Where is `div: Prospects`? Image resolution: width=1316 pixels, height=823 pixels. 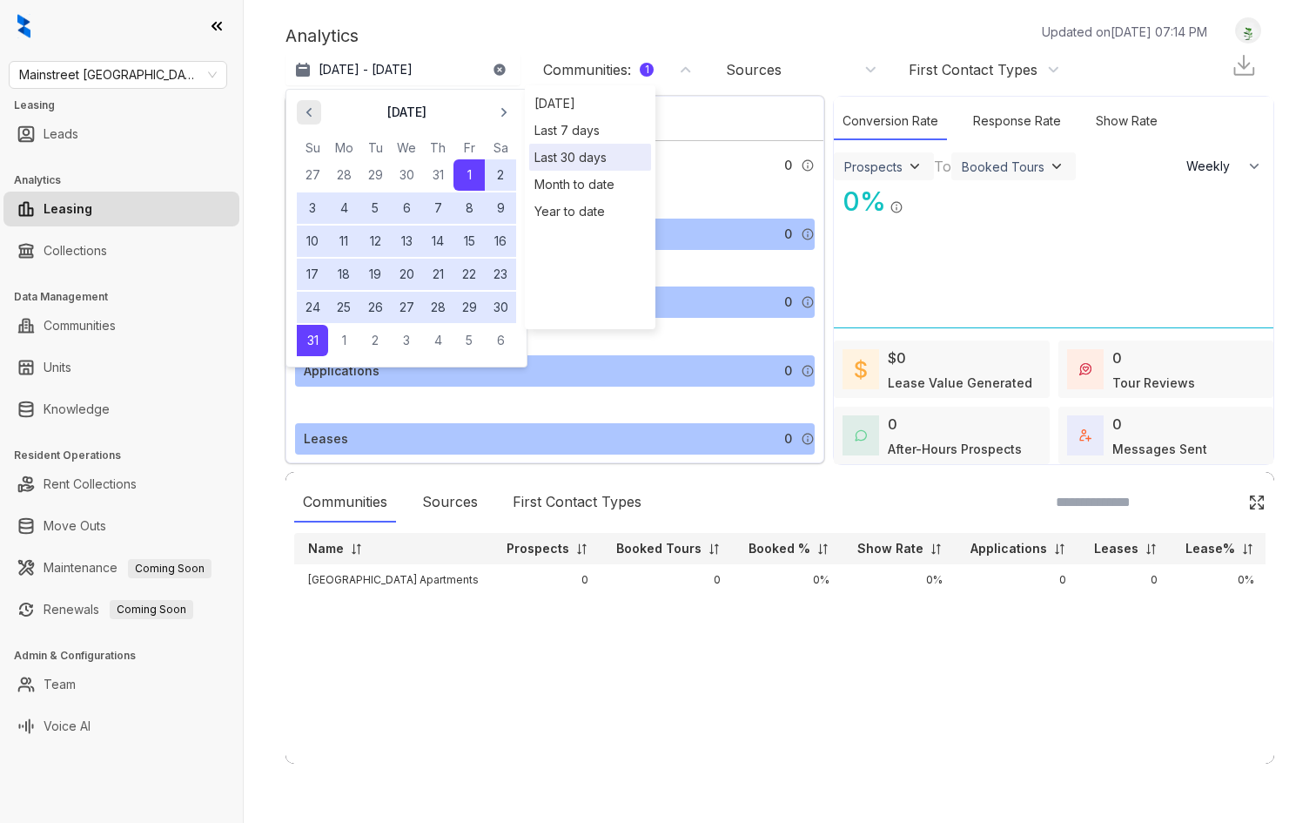 div: Prospects is located at coordinates (873, 166).